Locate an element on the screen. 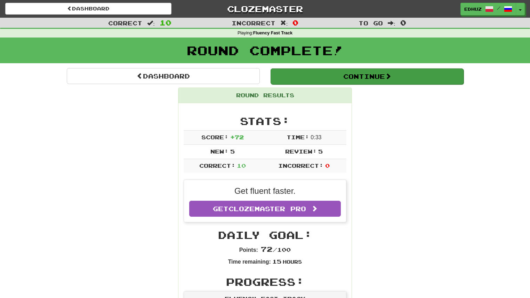 This screenshot has width=530, height=298. span: 72 is located at coordinates (267, 249).